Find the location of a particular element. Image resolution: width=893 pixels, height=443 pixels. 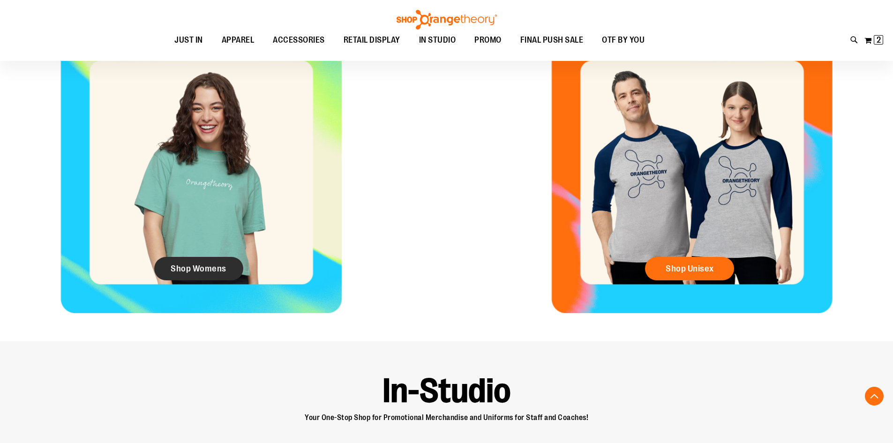

a: OTF BY YOU is located at coordinates (623, 40).